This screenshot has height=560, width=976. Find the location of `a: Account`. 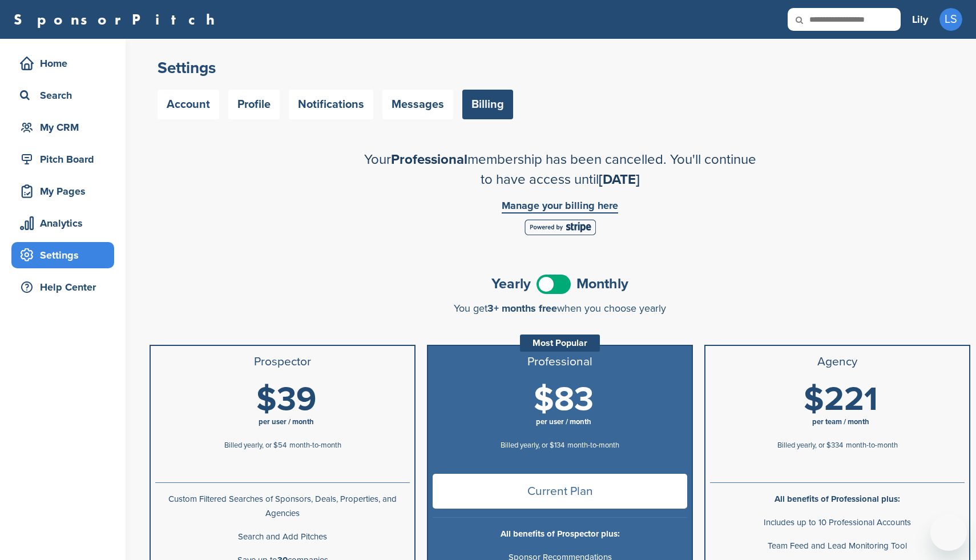

a: Account is located at coordinates (188, 104).